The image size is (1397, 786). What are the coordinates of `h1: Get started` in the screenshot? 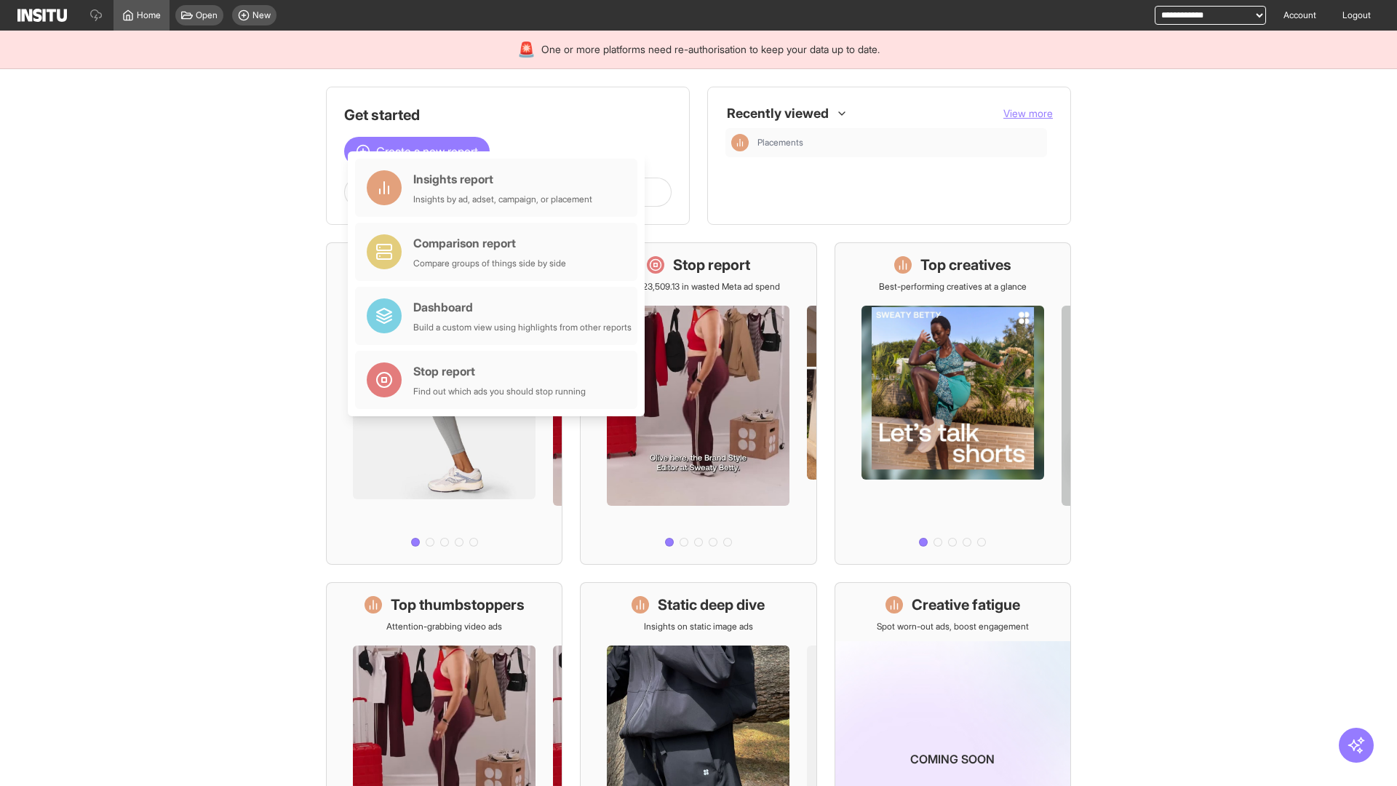 It's located at (508, 115).